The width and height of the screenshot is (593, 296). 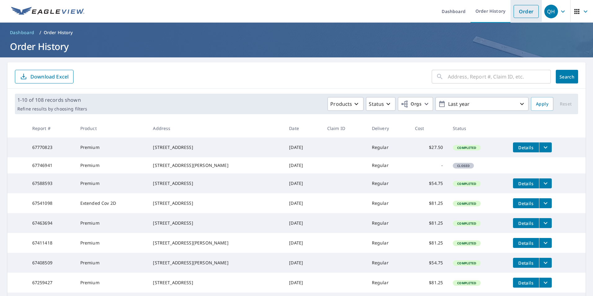 I want to click on td: $27.50, so click(x=429, y=147).